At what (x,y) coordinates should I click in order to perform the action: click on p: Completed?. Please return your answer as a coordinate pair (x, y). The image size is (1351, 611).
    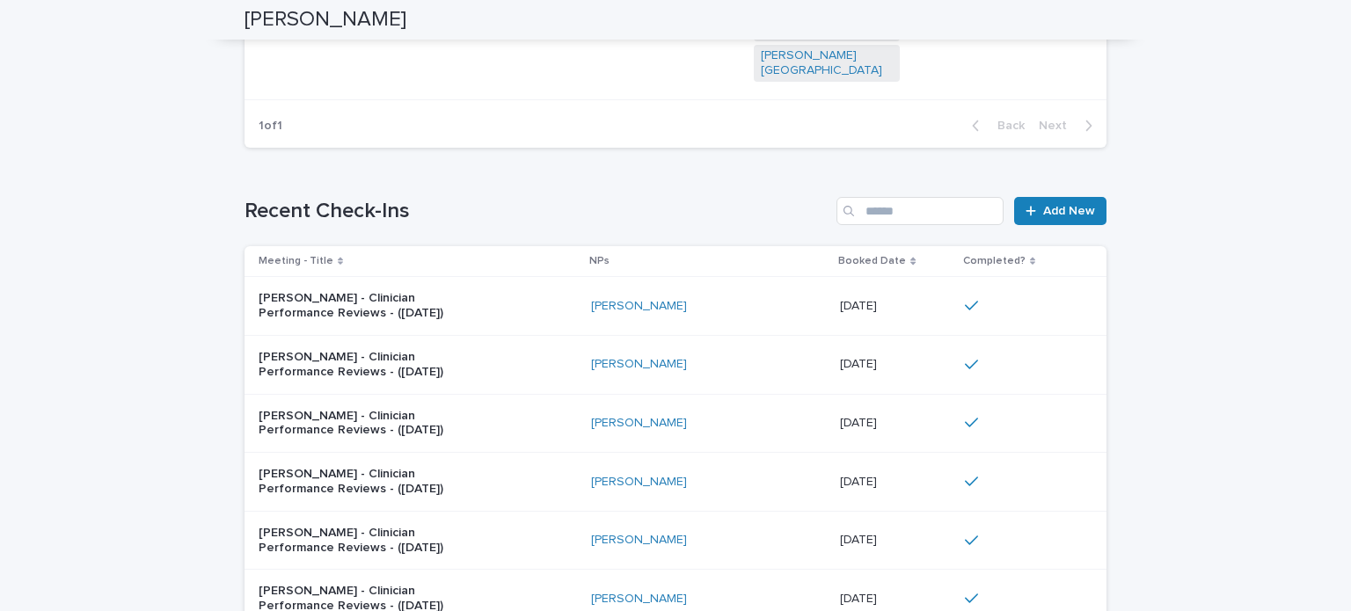
    Looking at the image, I should click on (994, 261).